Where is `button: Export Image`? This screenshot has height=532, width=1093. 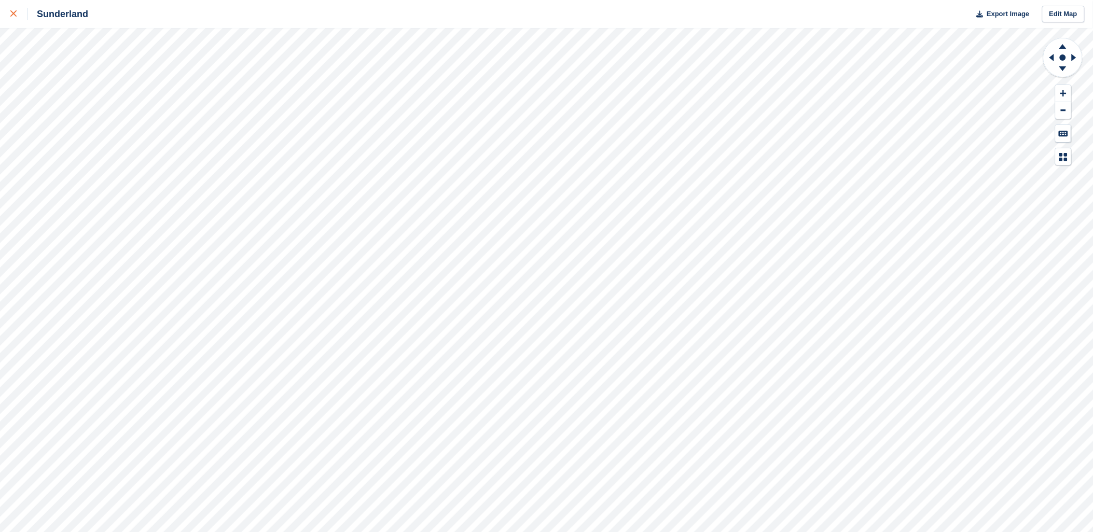 button: Export Image is located at coordinates (1001, 14).